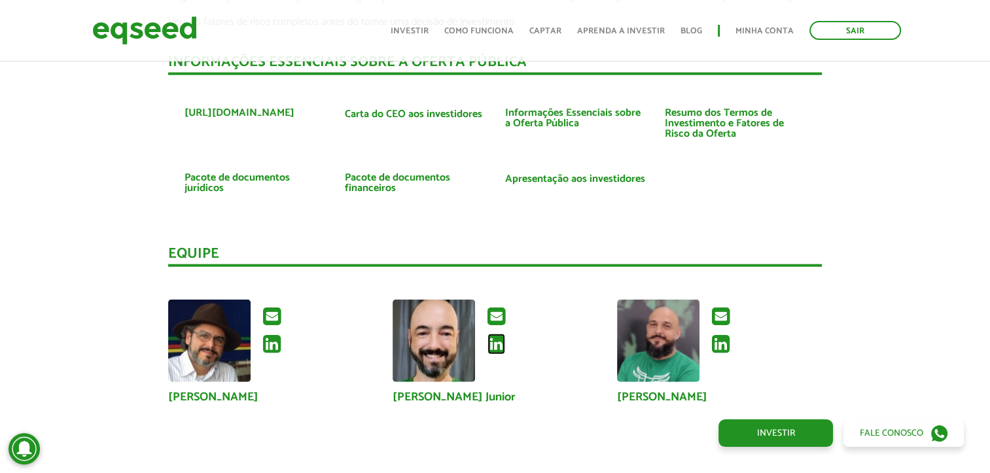 This screenshot has width=990, height=473. I want to click on a: Pacote de documentos jurídicos, so click(255, 183).